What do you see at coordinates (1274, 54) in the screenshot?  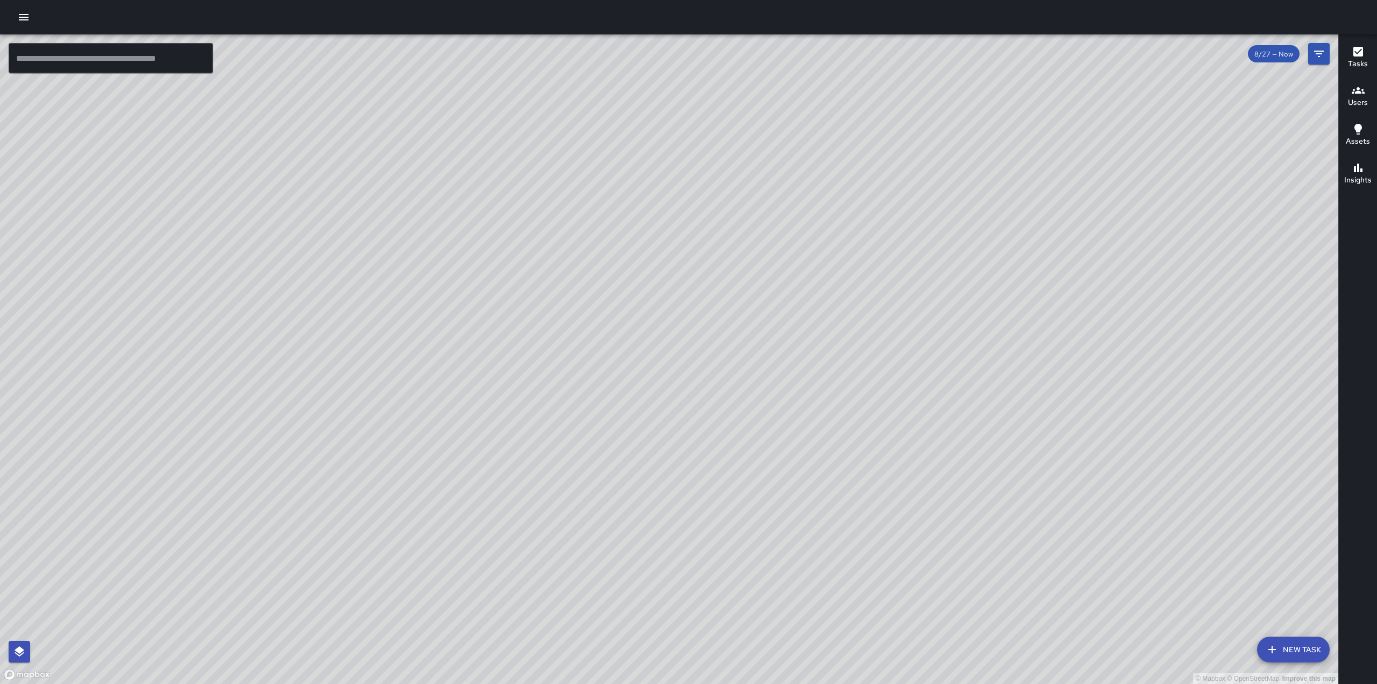 I see `span: 8/27 — Now` at bounding box center [1274, 54].